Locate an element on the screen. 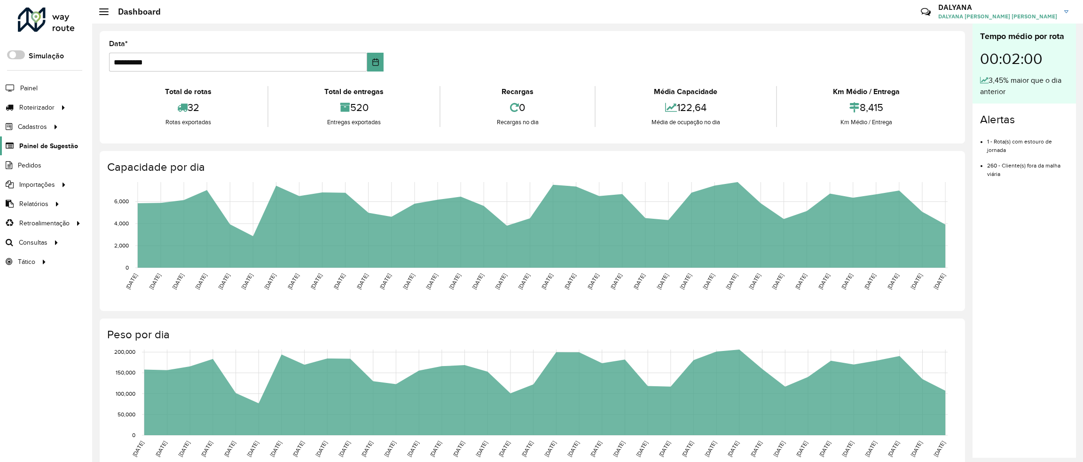 The height and width of the screenshot is (462, 1083). div: Rotas exportadas is located at coordinates (188, 122).